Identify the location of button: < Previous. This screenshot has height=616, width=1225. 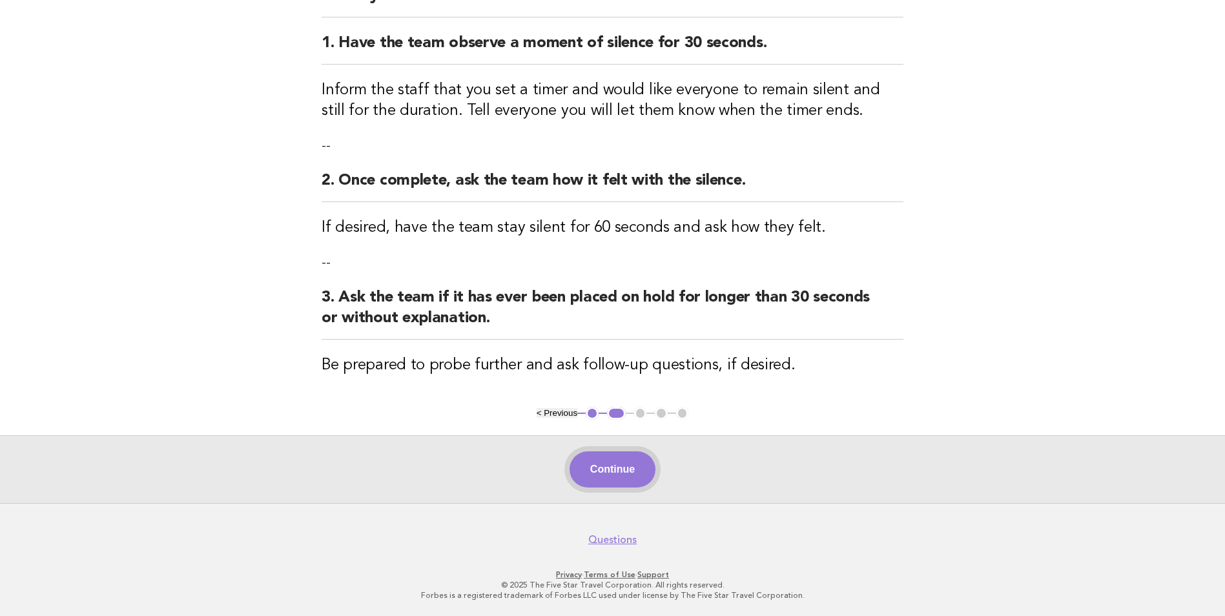
(556, 413).